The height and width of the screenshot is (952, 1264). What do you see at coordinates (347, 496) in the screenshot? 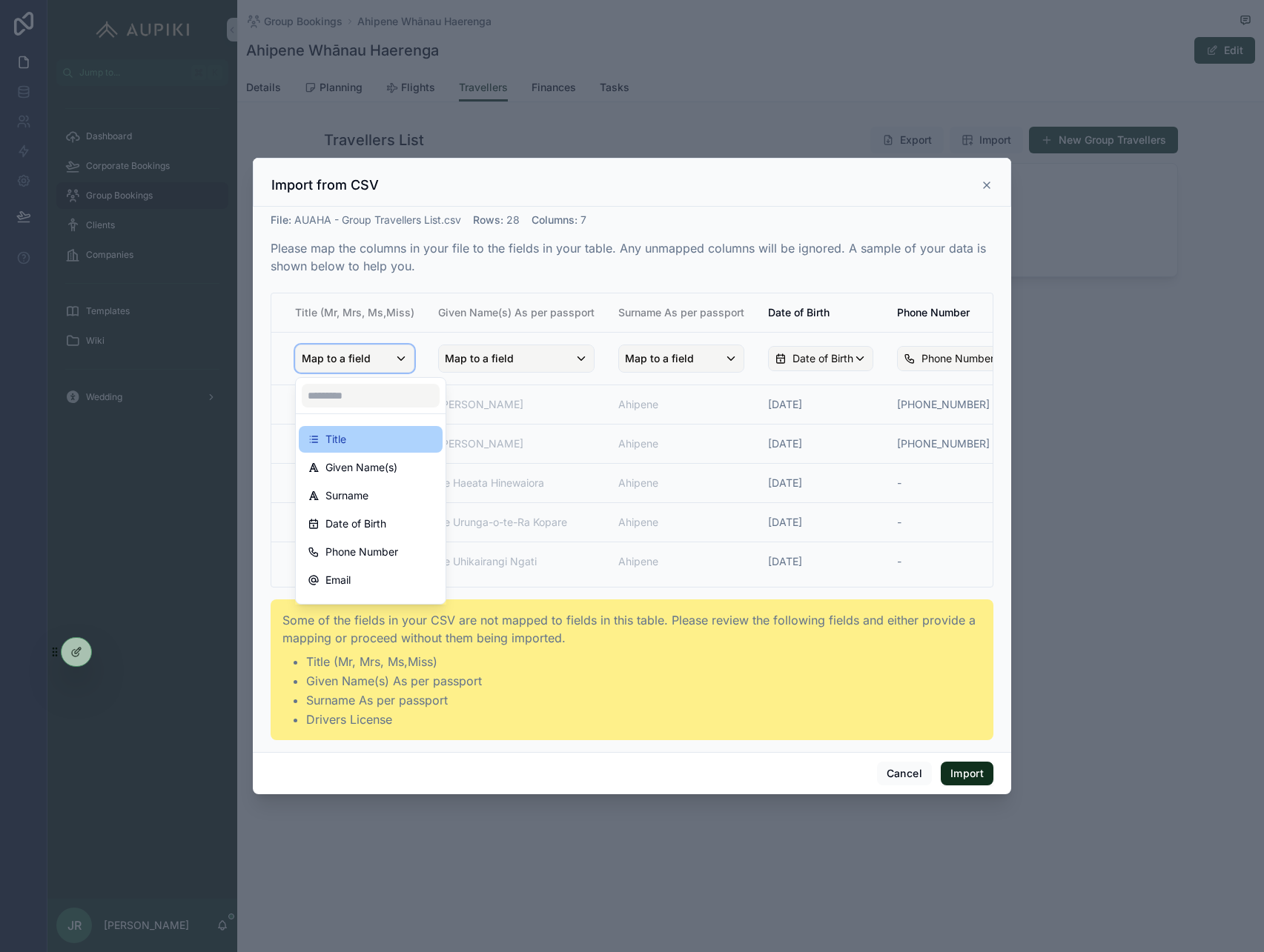
I see `span: Surname` at bounding box center [347, 496].